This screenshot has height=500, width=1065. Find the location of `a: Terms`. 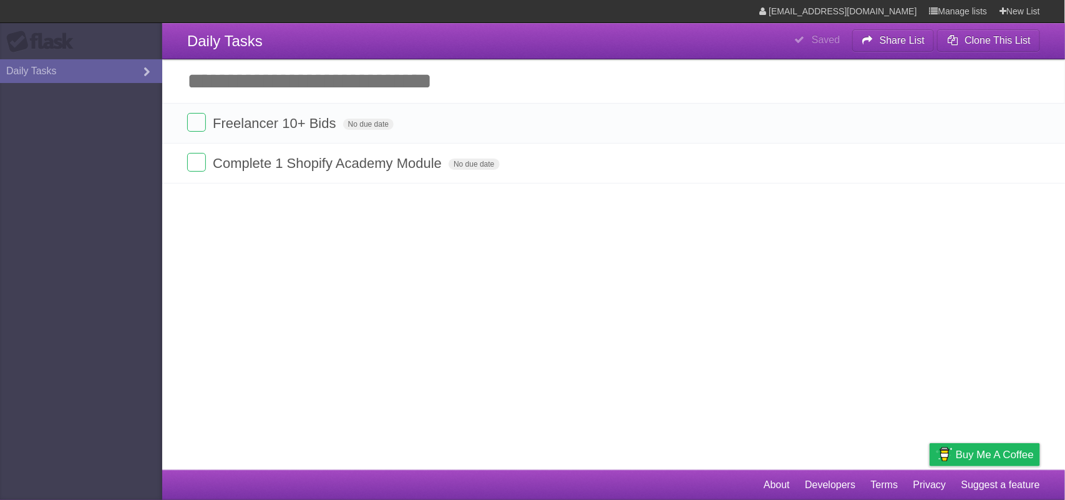

a: Terms is located at coordinates (885, 485).